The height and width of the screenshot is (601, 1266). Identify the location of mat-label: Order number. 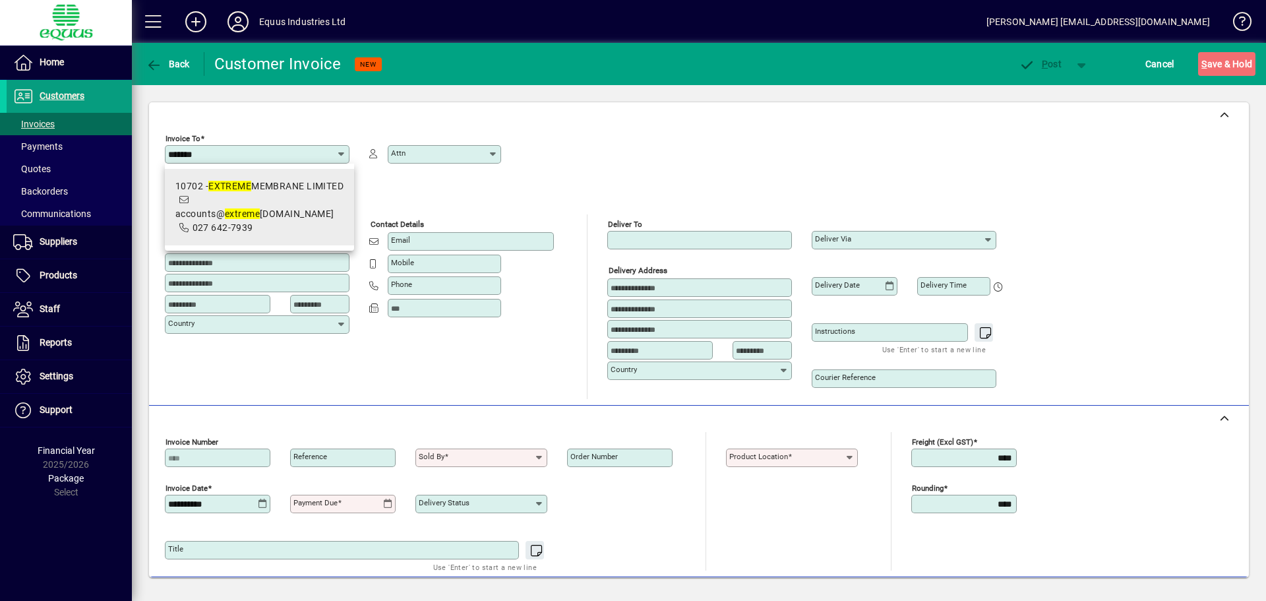
(594, 456).